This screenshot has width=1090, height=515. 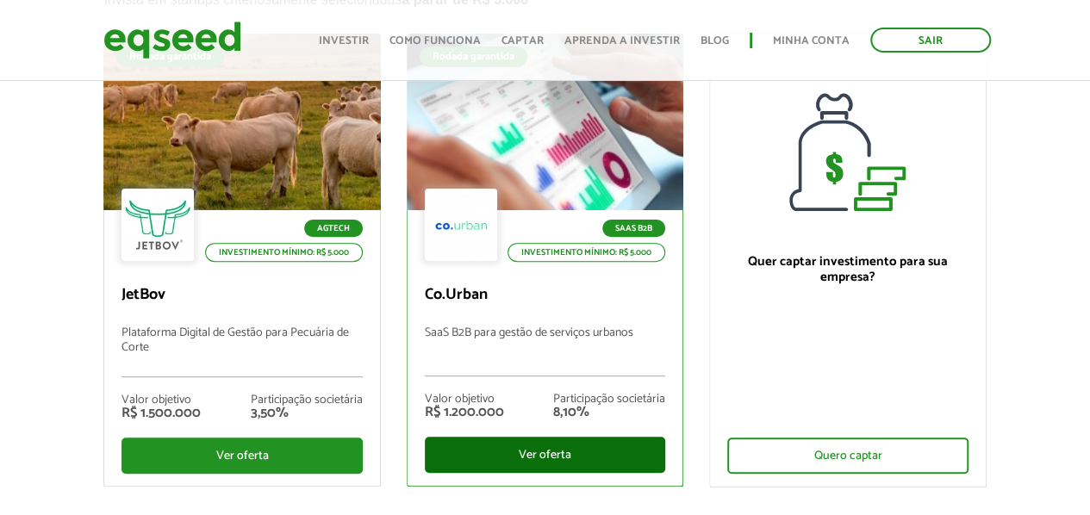 What do you see at coordinates (464, 413) in the screenshot?
I see `div: R$ 1.200.000` at bounding box center [464, 413].